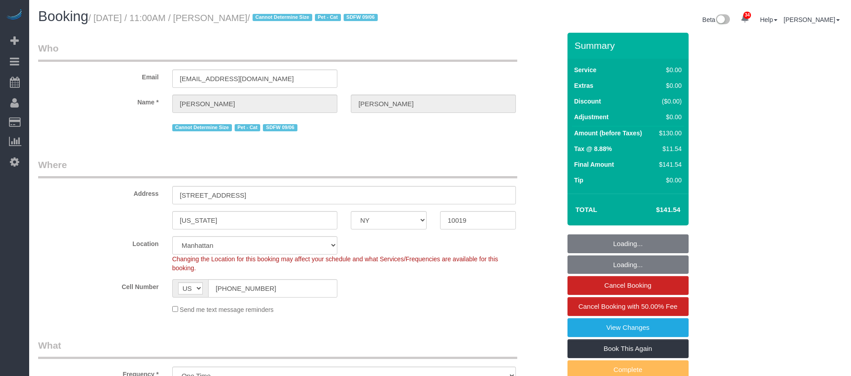 The width and height of the screenshot is (851, 376). I want to click on strong: Total, so click(587, 210).